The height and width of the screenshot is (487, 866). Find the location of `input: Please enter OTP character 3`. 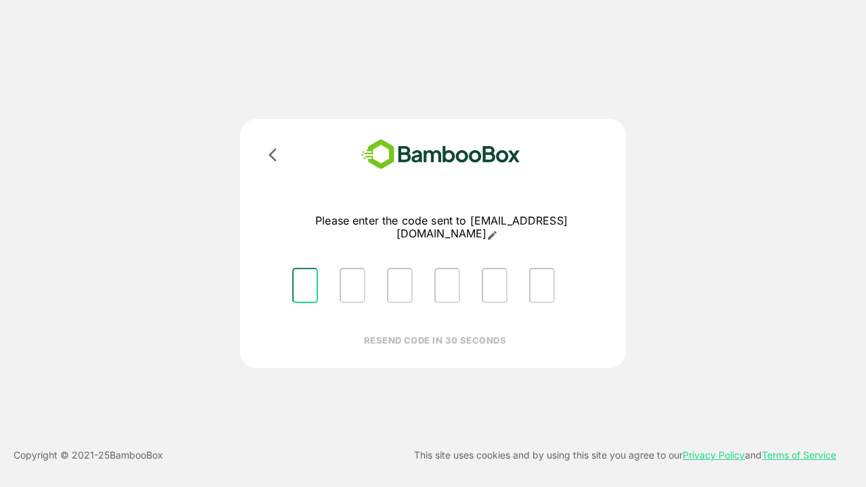

input: Please enter OTP character 3 is located at coordinates (400, 285).